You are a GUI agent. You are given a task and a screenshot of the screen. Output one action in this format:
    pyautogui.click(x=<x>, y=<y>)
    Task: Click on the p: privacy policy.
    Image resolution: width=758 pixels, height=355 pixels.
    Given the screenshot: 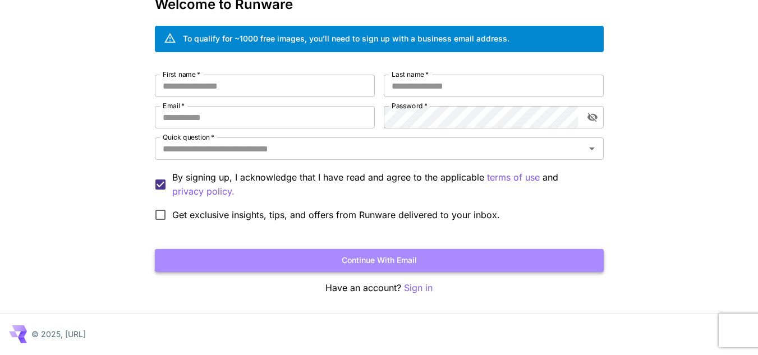 What is the action you would take?
    pyautogui.click(x=203, y=191)
    